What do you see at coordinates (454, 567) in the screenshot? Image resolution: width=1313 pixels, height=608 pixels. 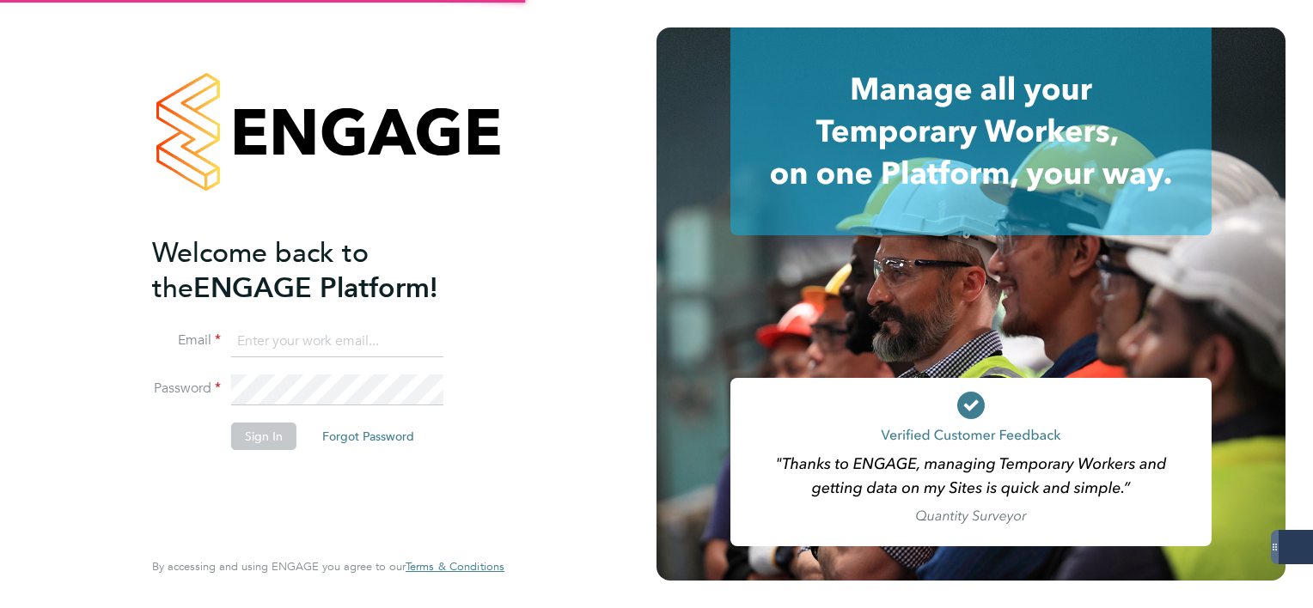 I see `a: Terms & Conditions` at bounding box center [454, 567].